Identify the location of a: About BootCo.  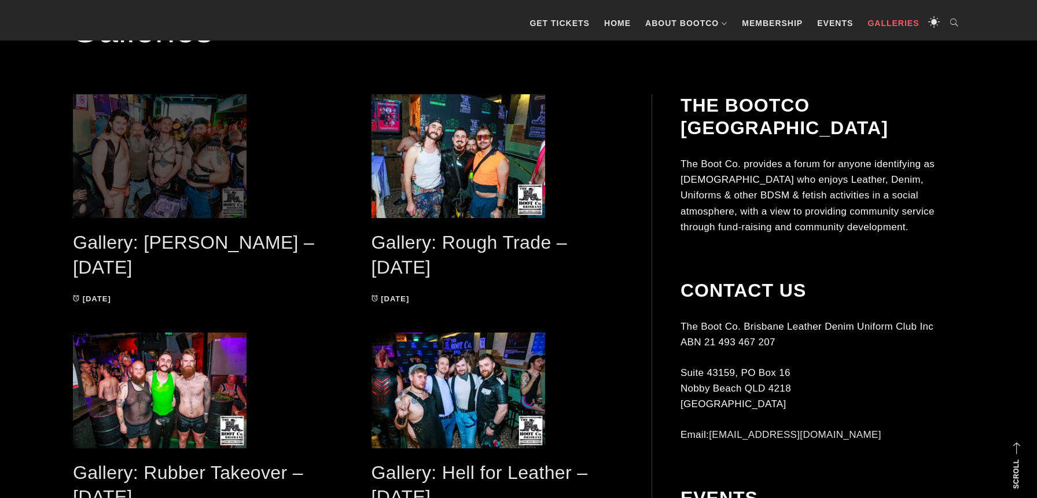
(687, 23).